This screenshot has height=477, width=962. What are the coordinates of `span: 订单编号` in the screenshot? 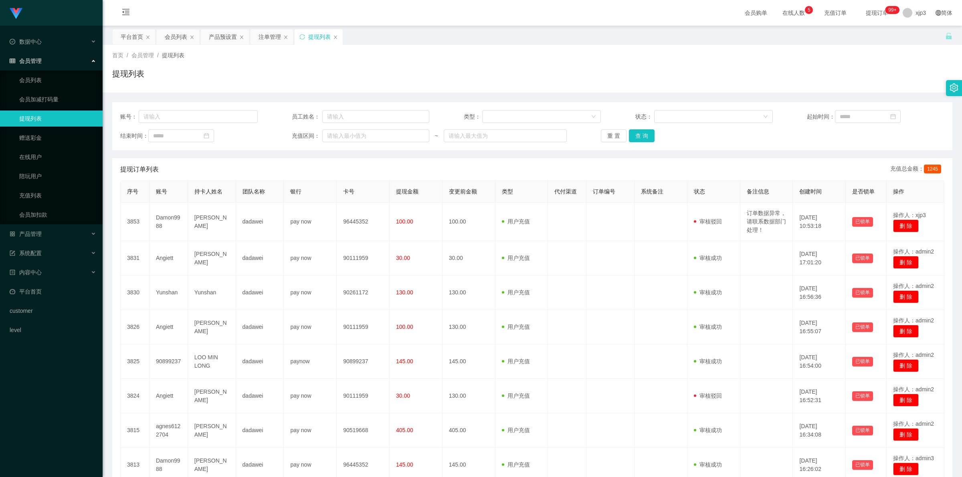 It's located at (604, 192).